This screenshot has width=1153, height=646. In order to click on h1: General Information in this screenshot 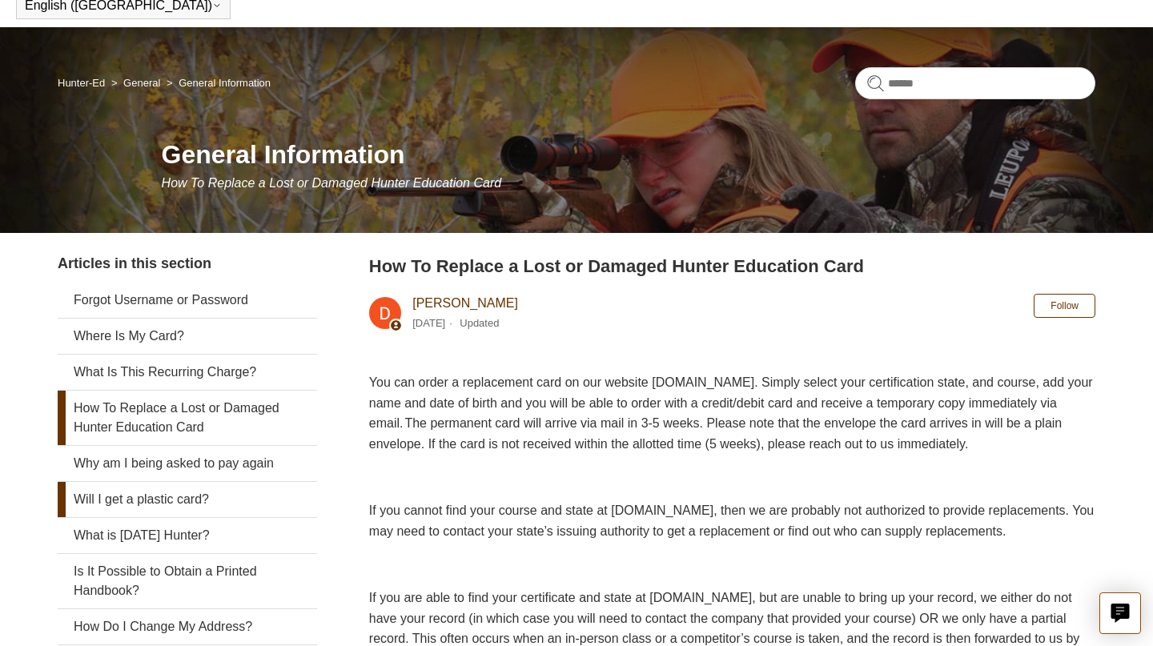, I will do `click(629, 155)`.